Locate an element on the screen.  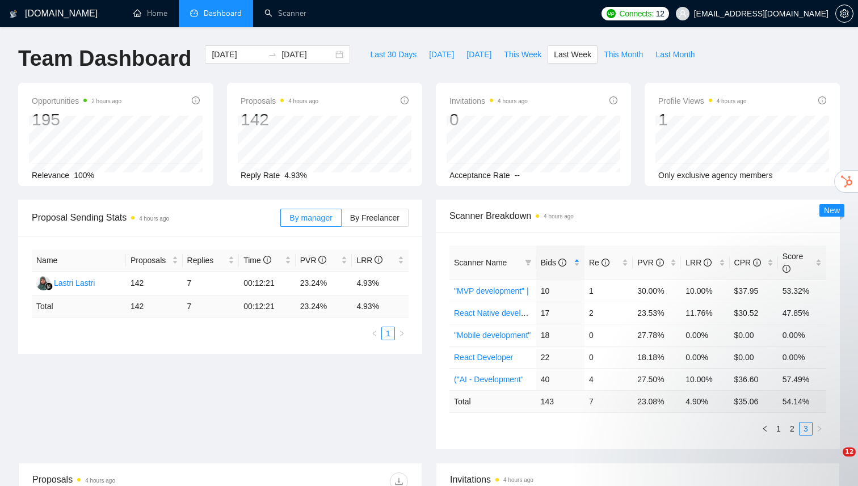
img: LL is located at coordinates (43, 283).